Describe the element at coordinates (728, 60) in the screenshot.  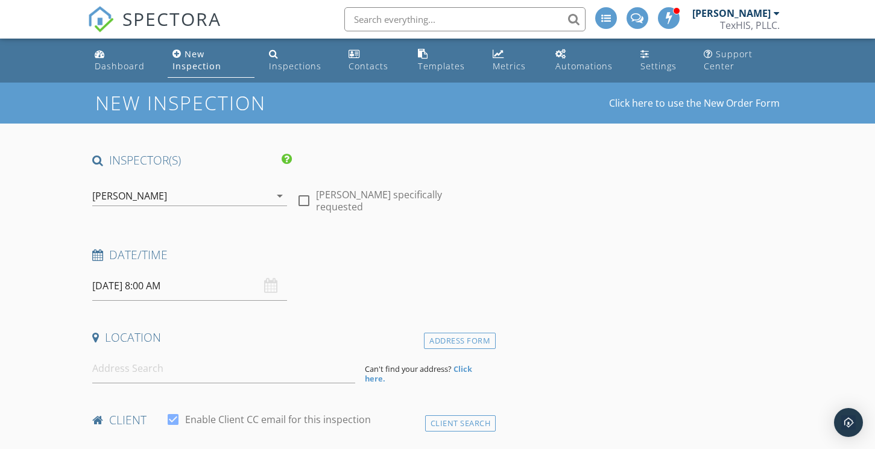
I see `div: Support Center` at that location.